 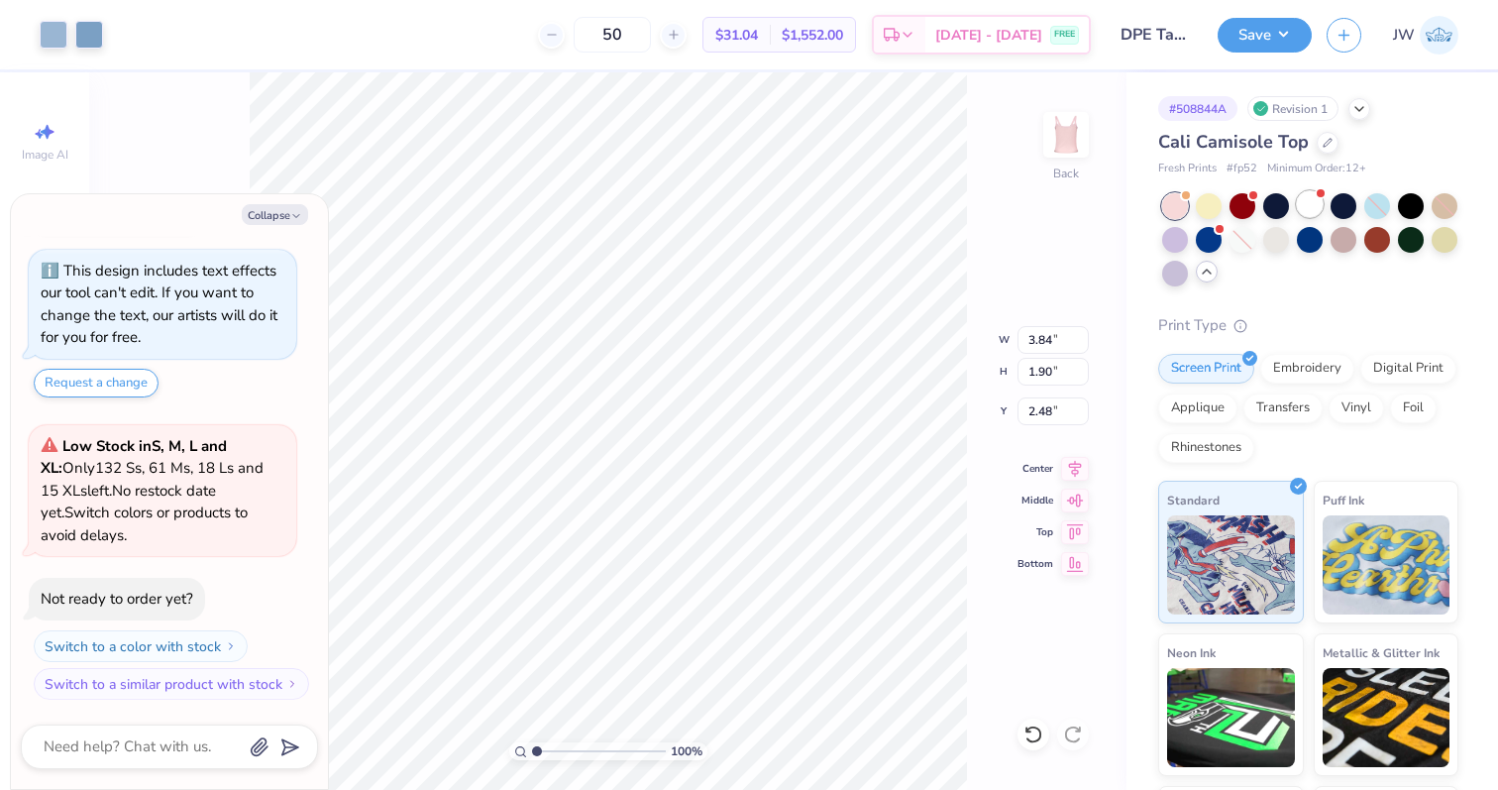 What do you see at coordinates (117, 598) in the screenshot?
I see `div: Not ready to order yet?` at bounding box center [117, 598].